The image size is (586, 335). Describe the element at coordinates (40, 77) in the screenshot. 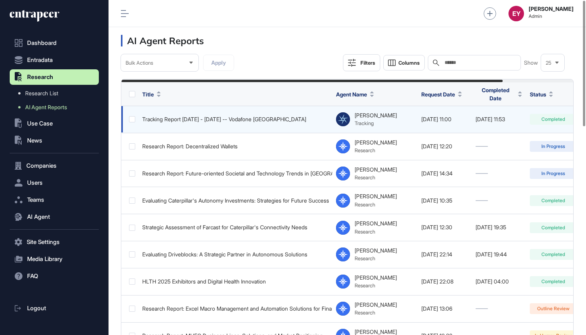

I see `span: Research` at that location.